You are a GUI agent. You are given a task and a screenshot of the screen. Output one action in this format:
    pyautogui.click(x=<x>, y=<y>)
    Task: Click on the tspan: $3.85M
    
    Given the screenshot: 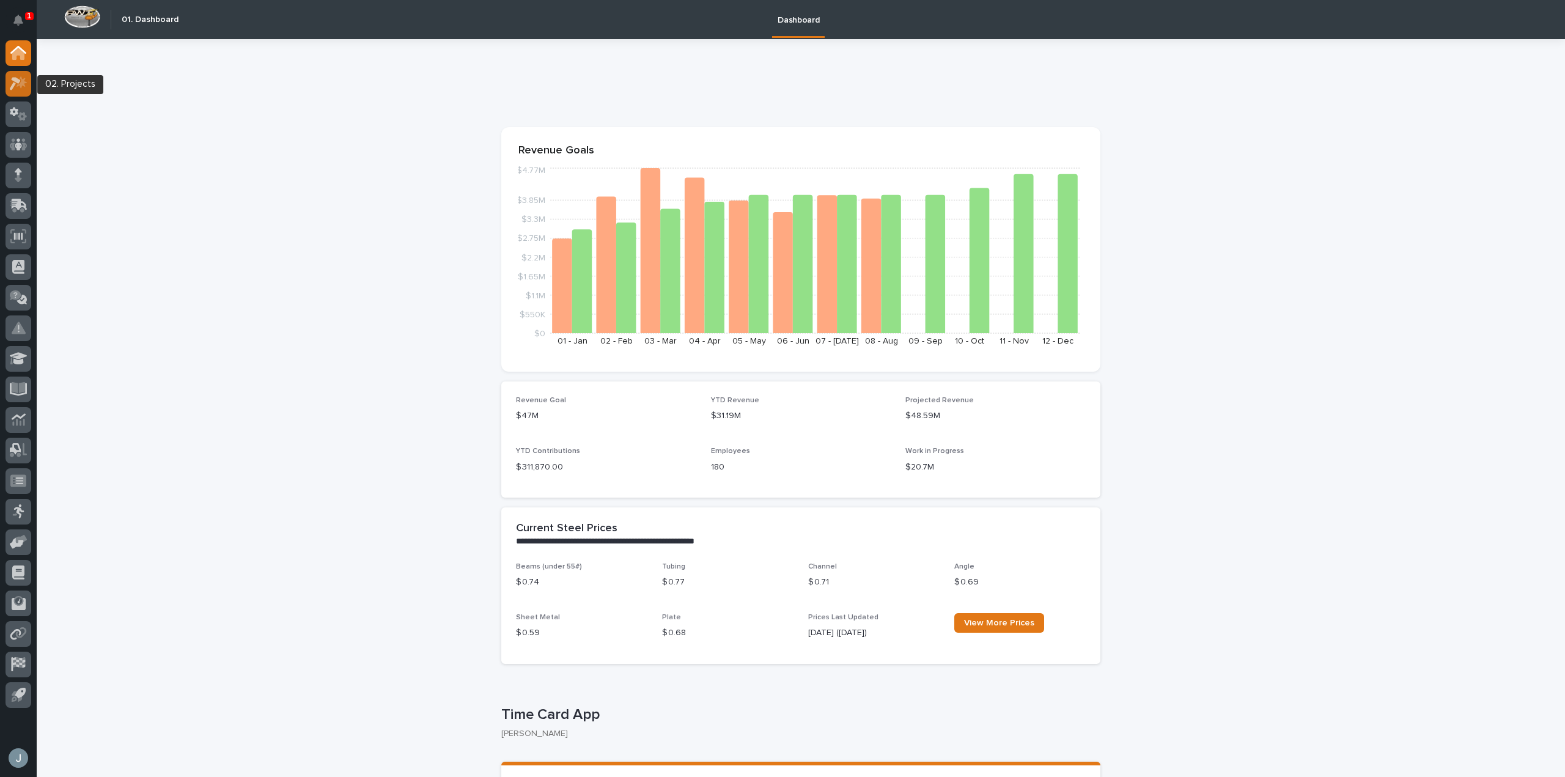 What is the action you would take?
    pyautogui.click(x=531, y=201)
    